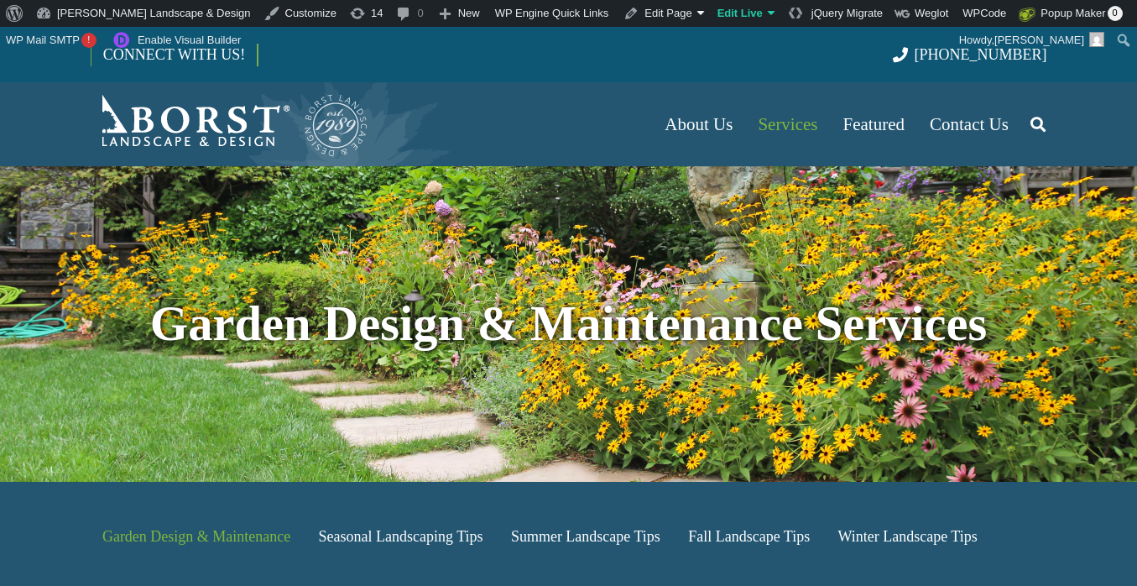 This screenshot has height=586, width=1137. What do you see at coordinates (969, 124) in the screenshot?
I see `span: Contact Us` at bounding box center [969, 124].